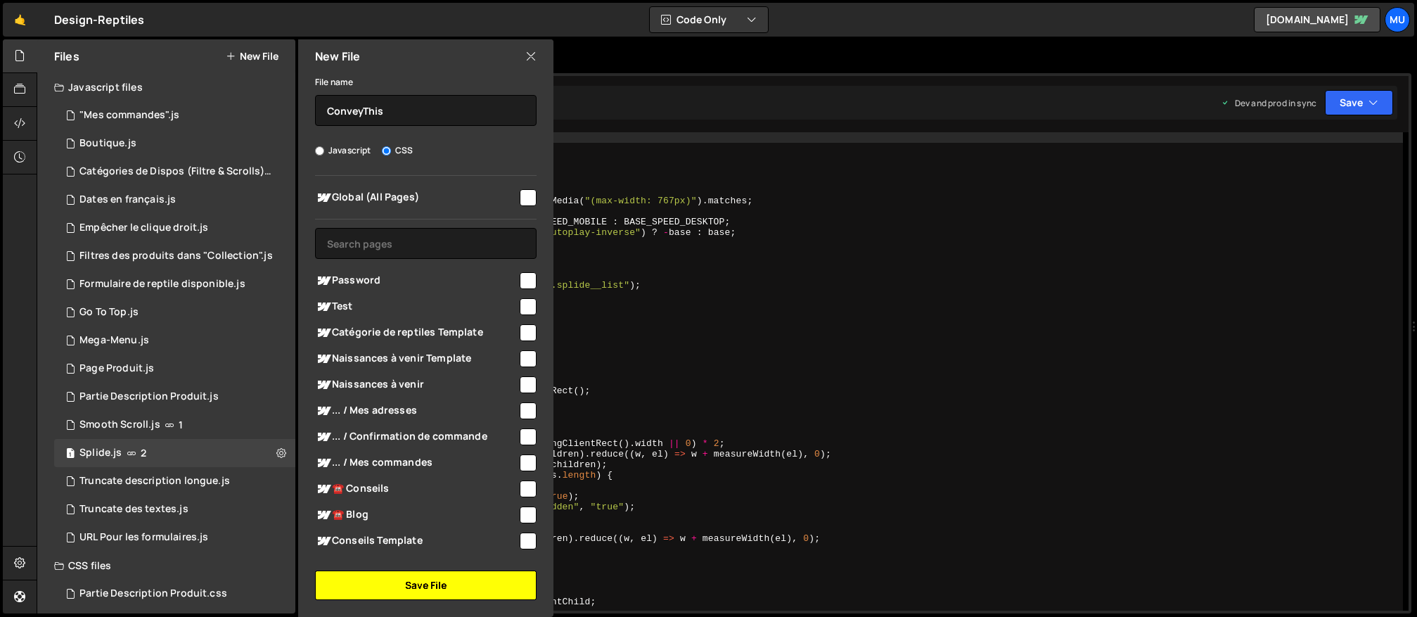  What do you see at coordinates (149, 397) in the screenshot?
I see `div: Partie Description Produit.js` at bounding box center [149, 397].